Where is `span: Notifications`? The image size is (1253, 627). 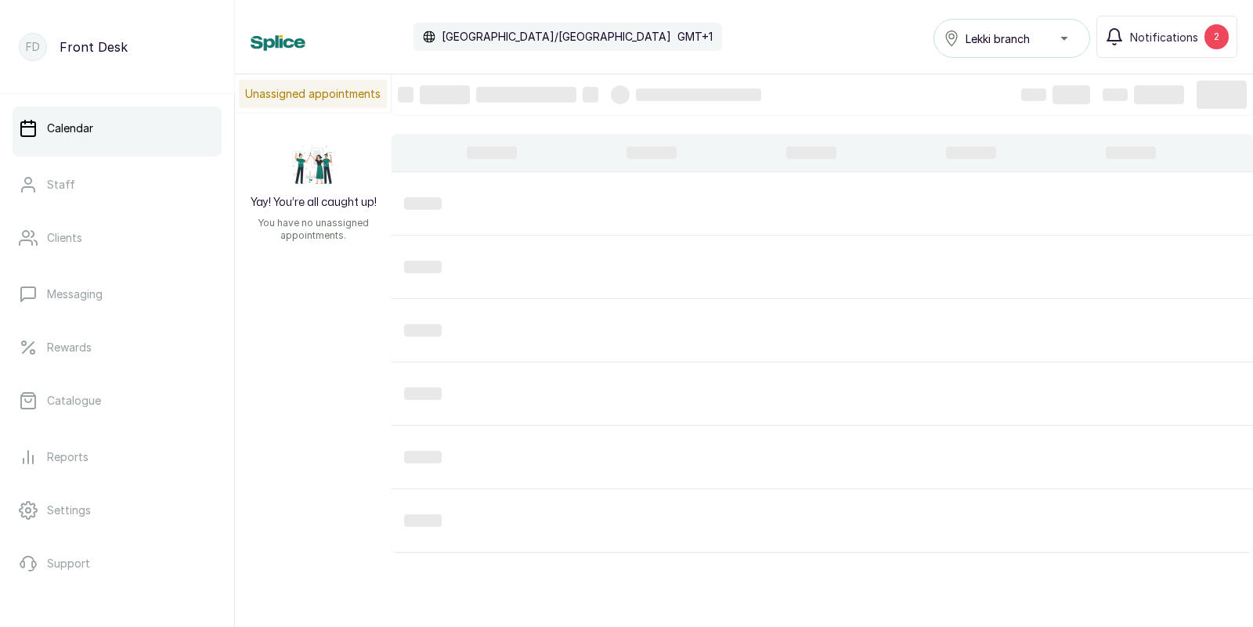 span: Notifications is located at coordinates (1163, 37).